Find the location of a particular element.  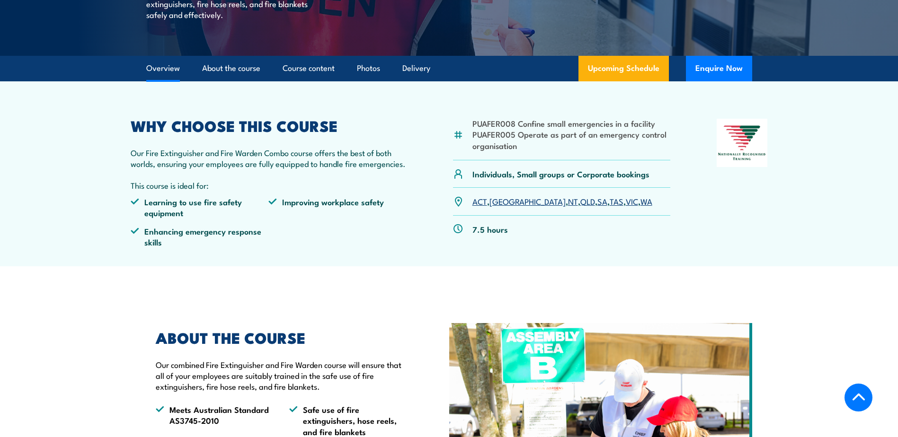

li: Meets Australian Standard AS3745-2010 is located at coordinates (214, 421).